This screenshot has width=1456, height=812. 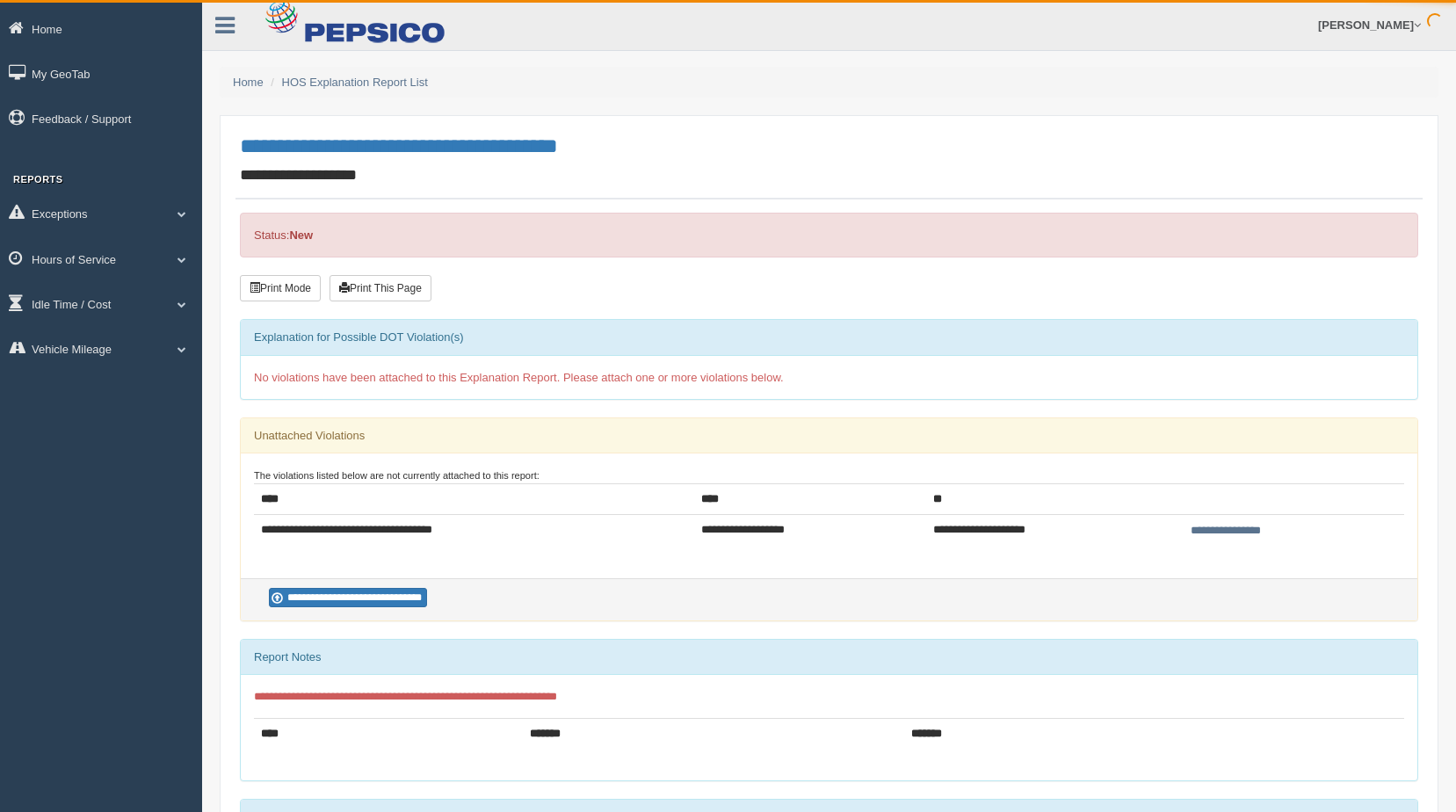 I want to click on div: Status:, so click(x=829, y=235).